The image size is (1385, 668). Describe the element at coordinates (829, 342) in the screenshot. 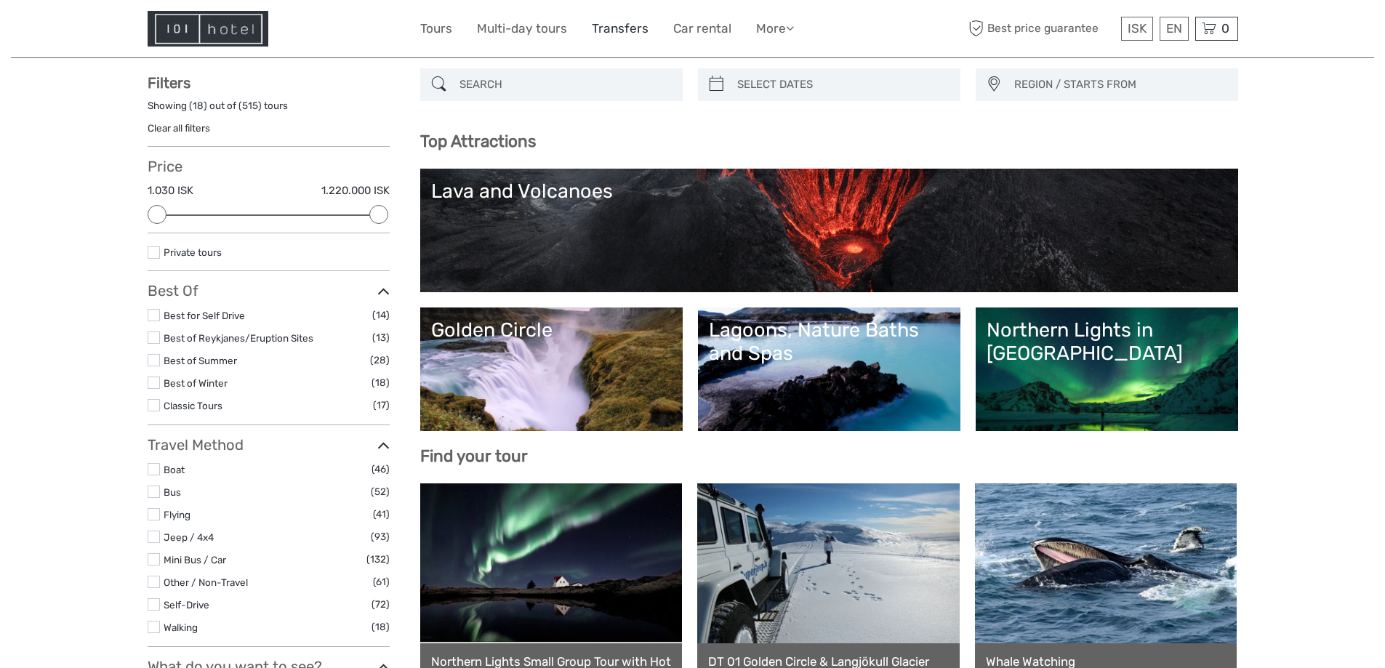

I see `div: Lagoons, Nature Baths and Spas` at that location.